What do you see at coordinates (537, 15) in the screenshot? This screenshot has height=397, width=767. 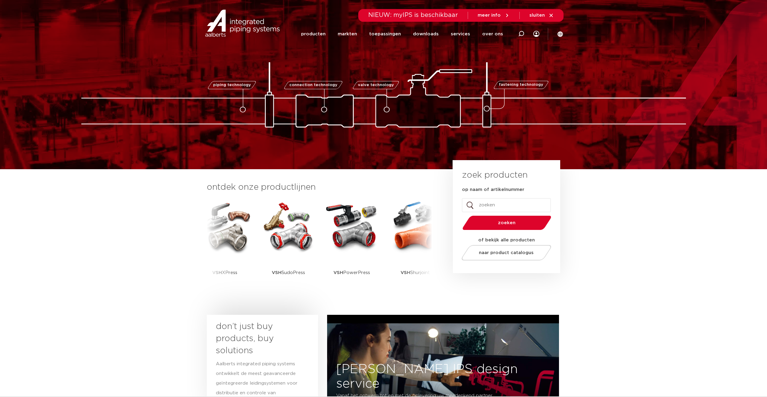 I see `span: sluiten` at bounding box center [537, 15].